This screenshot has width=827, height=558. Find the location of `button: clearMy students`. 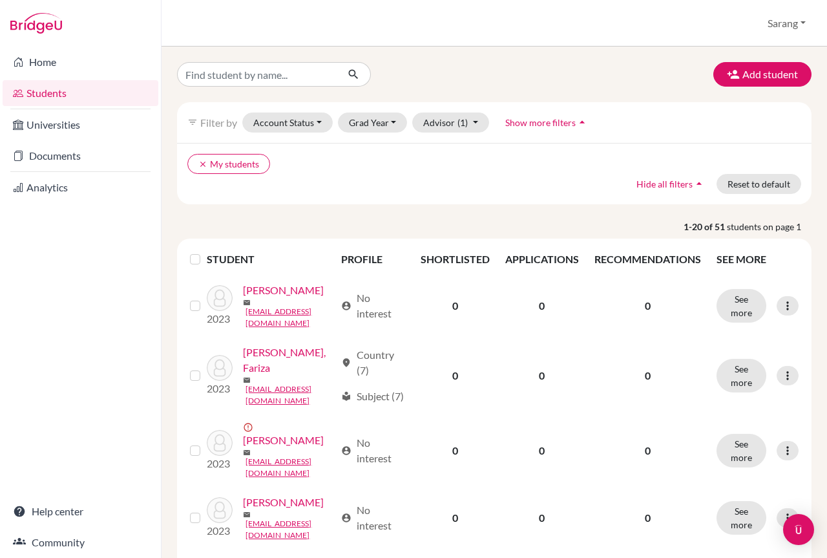

button: clearMy students is located at coordinates (229, 163).